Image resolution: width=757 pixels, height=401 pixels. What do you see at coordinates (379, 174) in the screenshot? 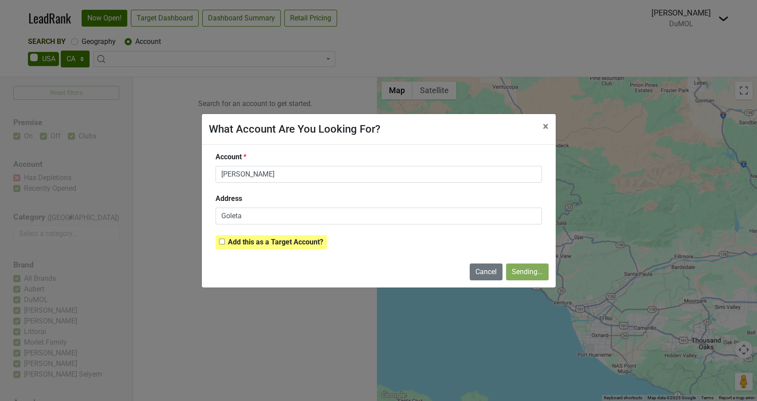
I see `input: Name...` at bounding box center [379, 174].